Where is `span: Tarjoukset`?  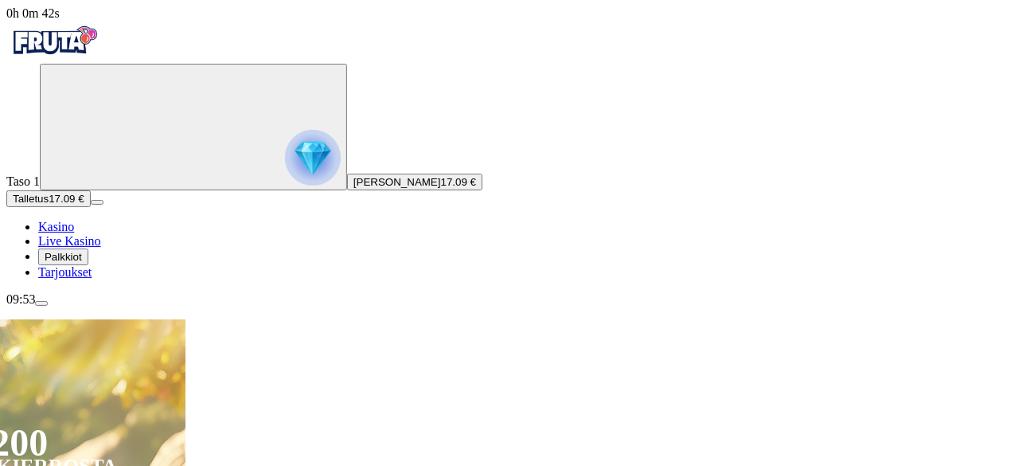
span: Tarjoukset is located at coordinates (64, 271).